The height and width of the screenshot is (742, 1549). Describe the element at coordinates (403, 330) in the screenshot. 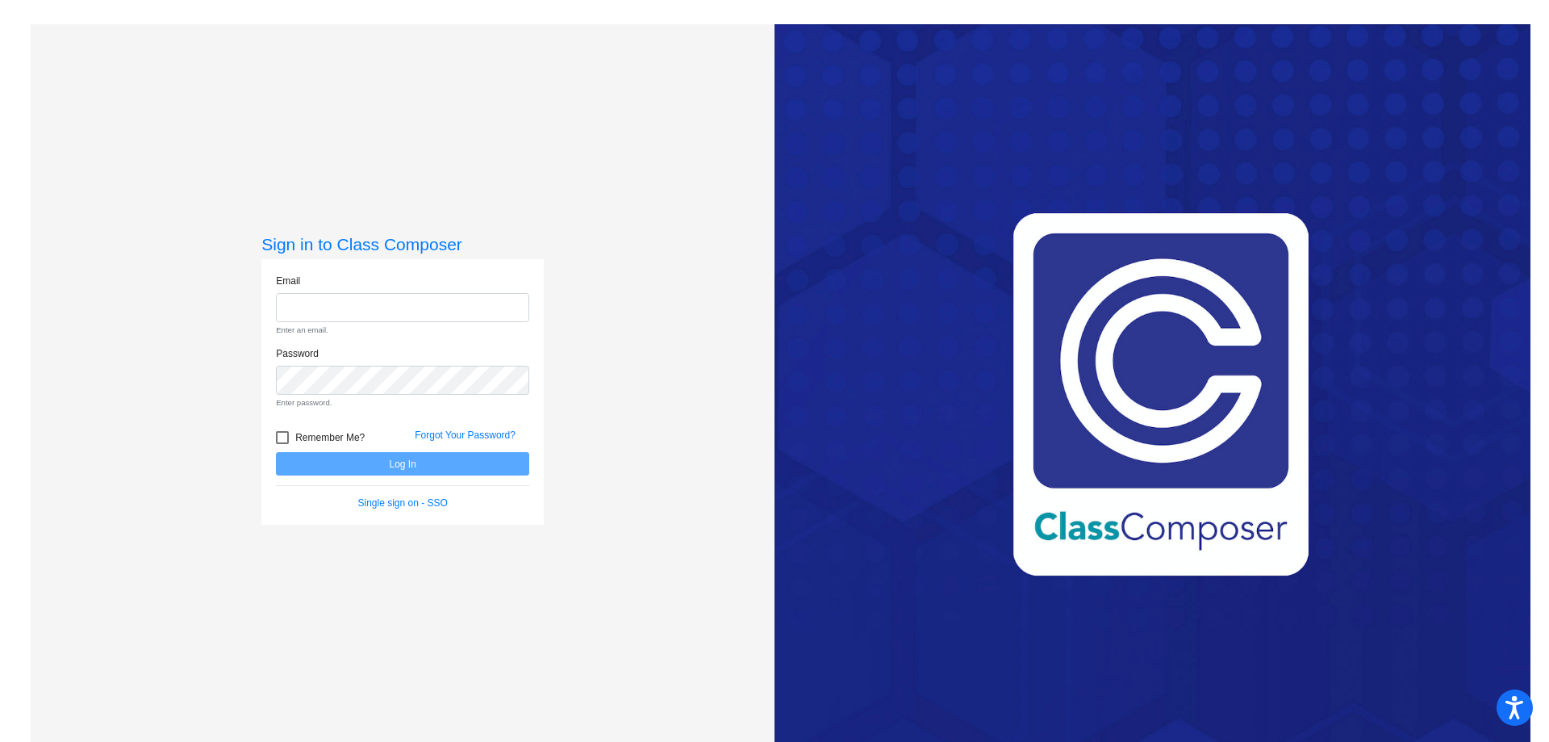

I see `small: Enter an email.` at that location.